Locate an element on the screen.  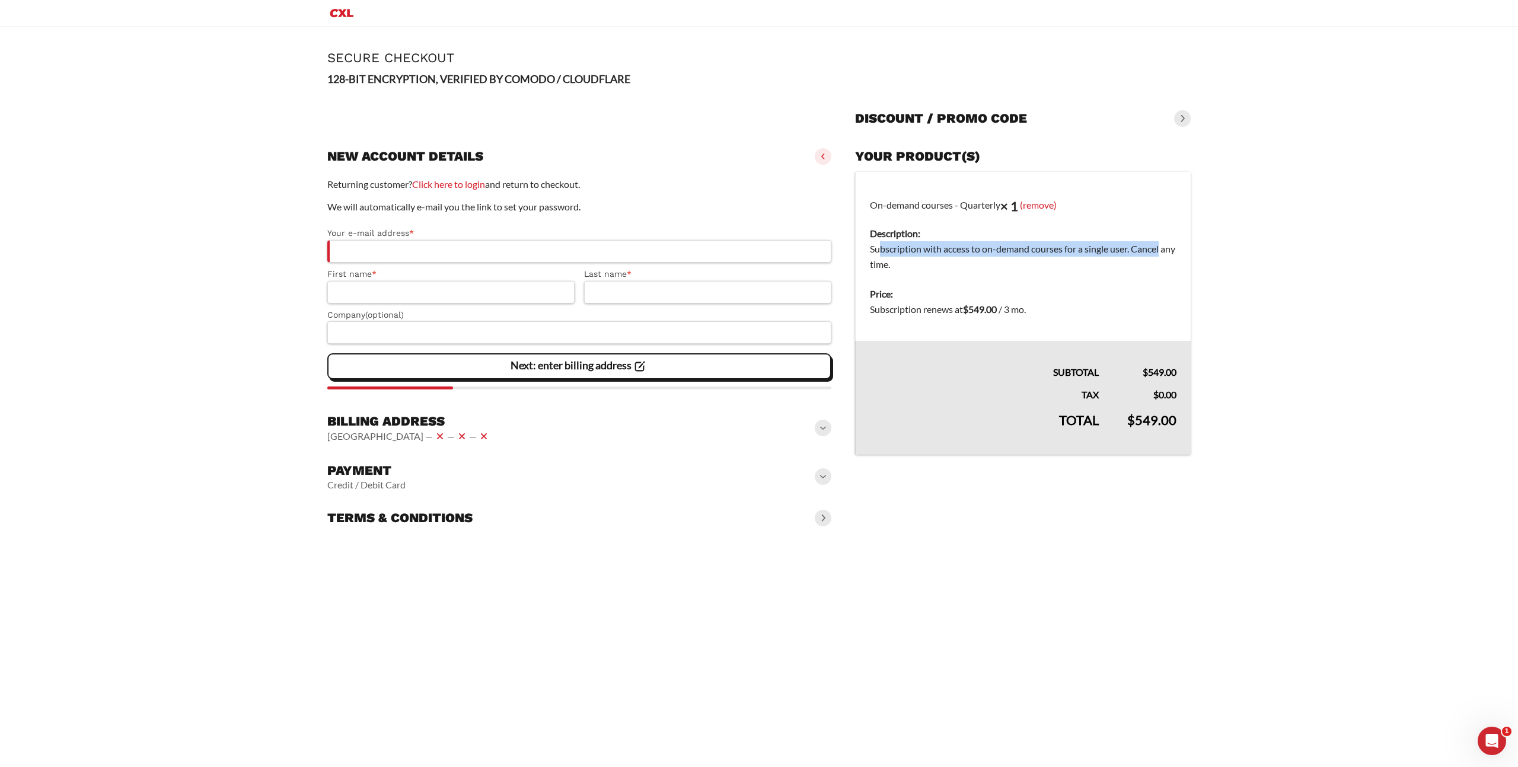
label: Company is located at coordinates (579, 315).